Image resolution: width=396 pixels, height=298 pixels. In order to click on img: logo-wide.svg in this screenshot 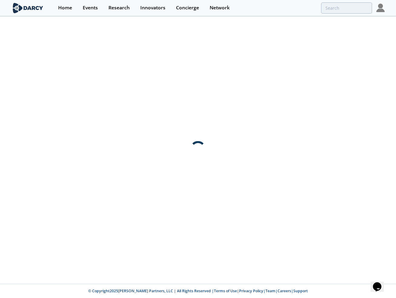, I will do `click(28, 8)`.